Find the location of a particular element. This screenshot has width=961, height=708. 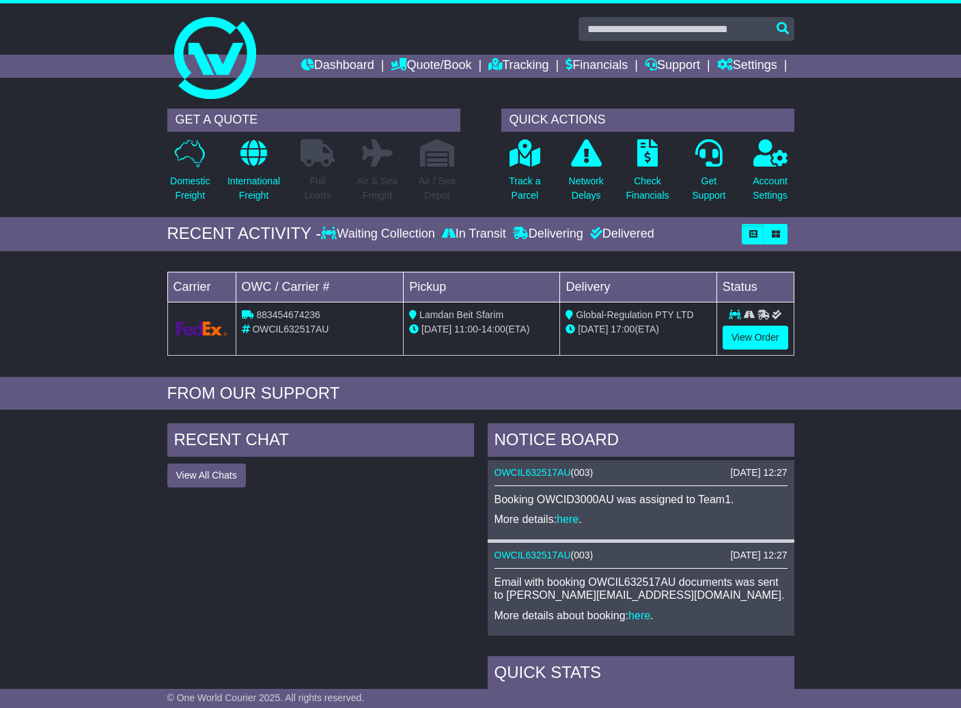

div: Quick Stats is located at coordinates (641, 675).